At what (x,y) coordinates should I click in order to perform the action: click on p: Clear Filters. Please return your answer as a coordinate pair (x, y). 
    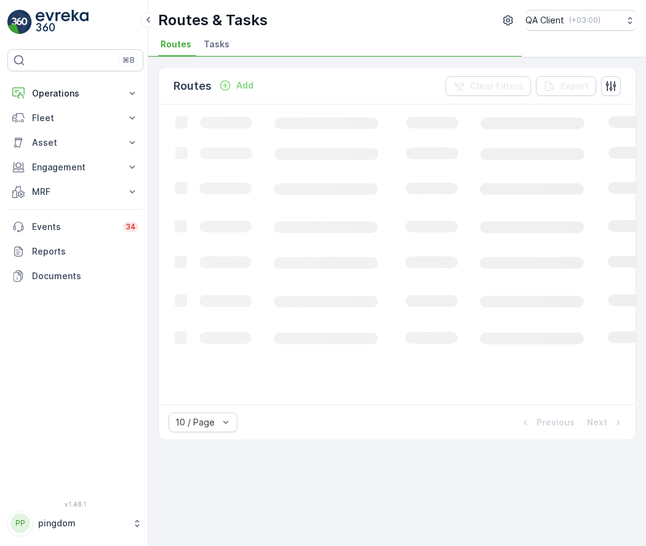
    Looking at the image, I should click on (496, 86).